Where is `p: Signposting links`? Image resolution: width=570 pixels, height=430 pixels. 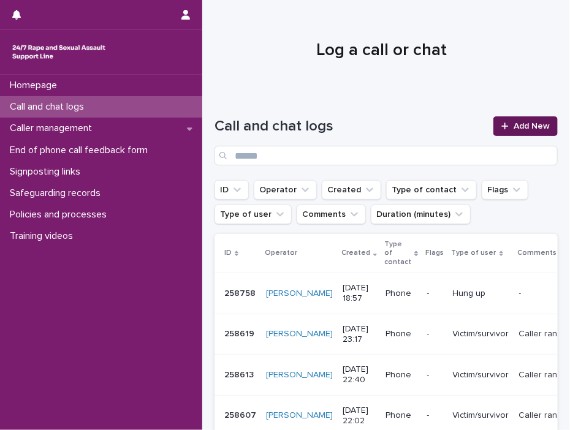 p: Signposting links is located at coordinates (47, 172).